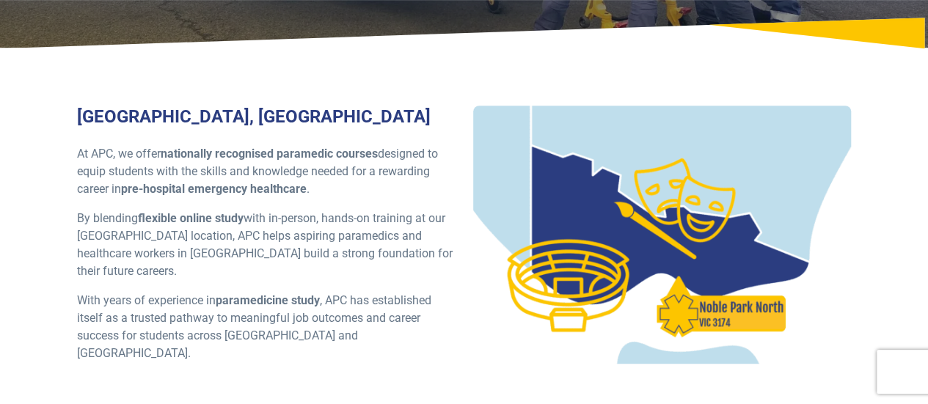  I want to click on p: With years of experience in , APC has established itself as a trusted pathway to meaningful job o..., so click(266, 327).